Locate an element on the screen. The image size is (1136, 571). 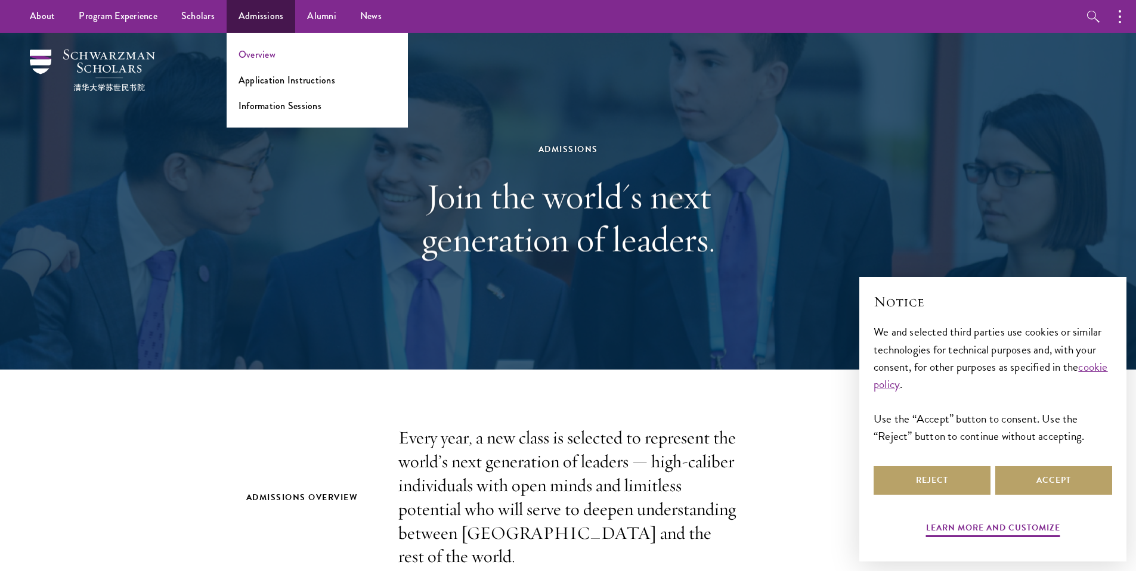
h2: Notice is located at coordinates (993, 302).